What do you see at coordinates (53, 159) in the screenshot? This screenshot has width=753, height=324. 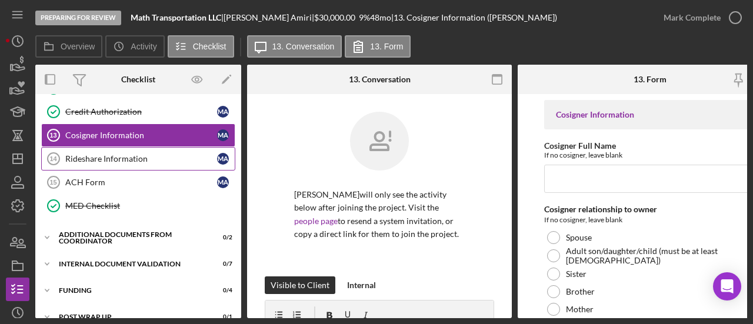 I see `tspan: 14` at bounding box center [53, 159].